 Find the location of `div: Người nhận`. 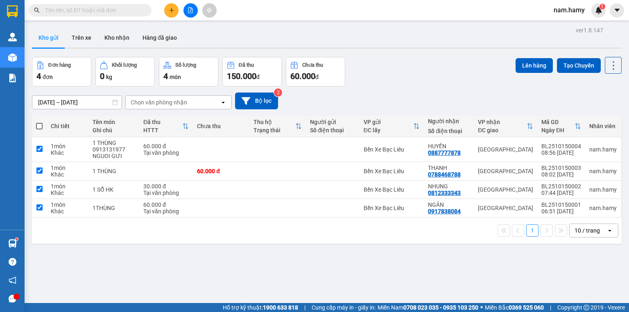

div: Người nhận is located at coordinates (448, 121).